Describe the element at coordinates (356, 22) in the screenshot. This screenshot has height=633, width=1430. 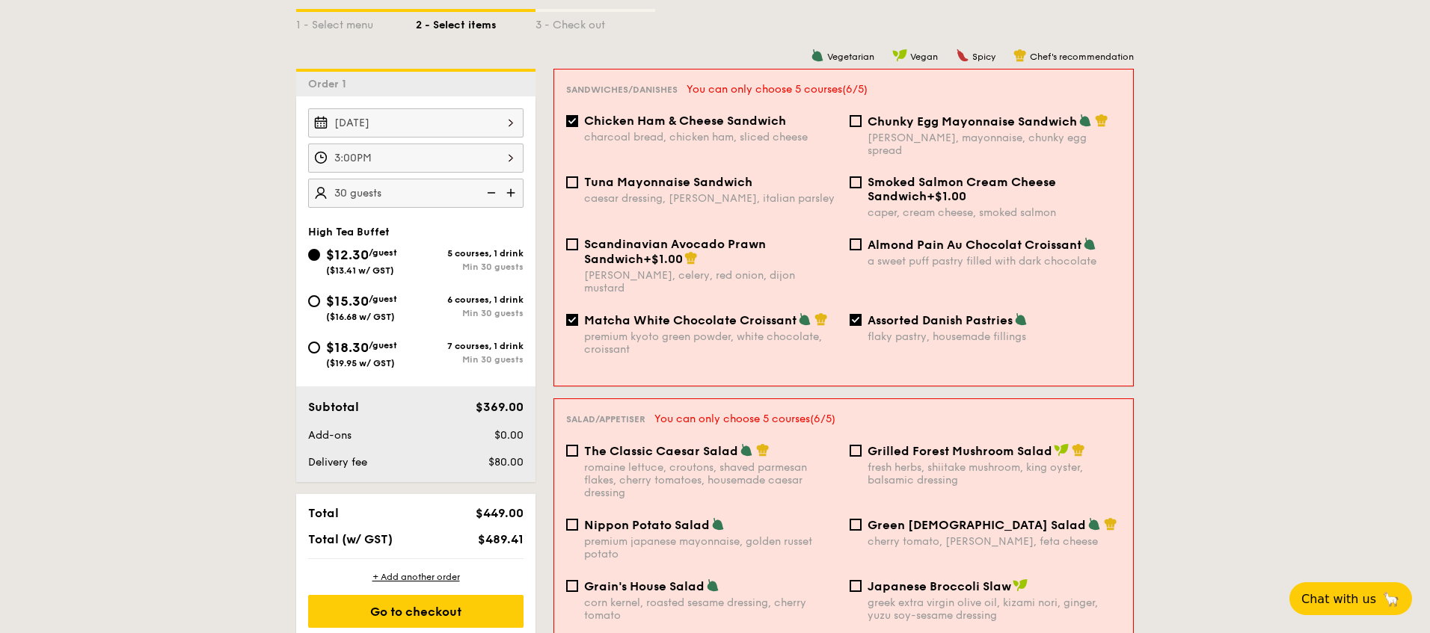
I see `div: 1 - Select menu` at that location.